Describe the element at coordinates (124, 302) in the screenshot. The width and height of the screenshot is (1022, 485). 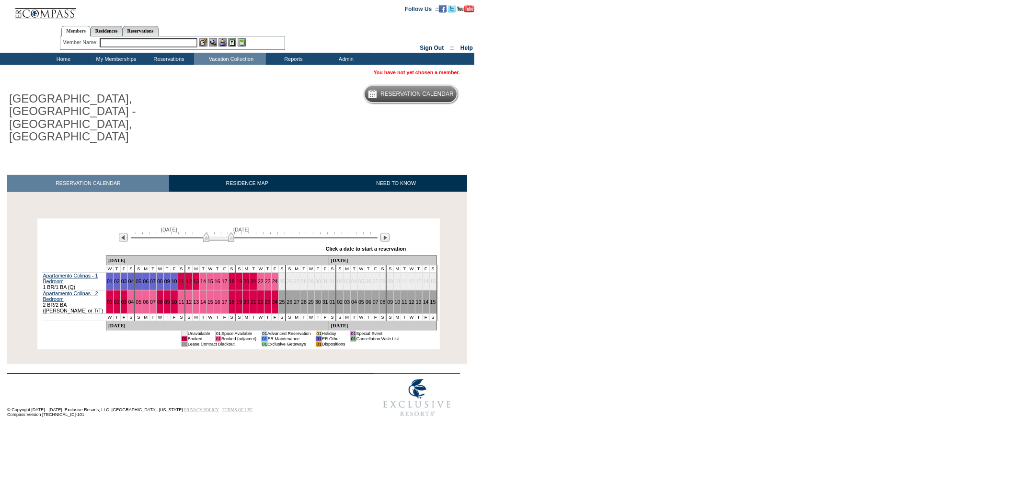
I see `a: 03` at that location.